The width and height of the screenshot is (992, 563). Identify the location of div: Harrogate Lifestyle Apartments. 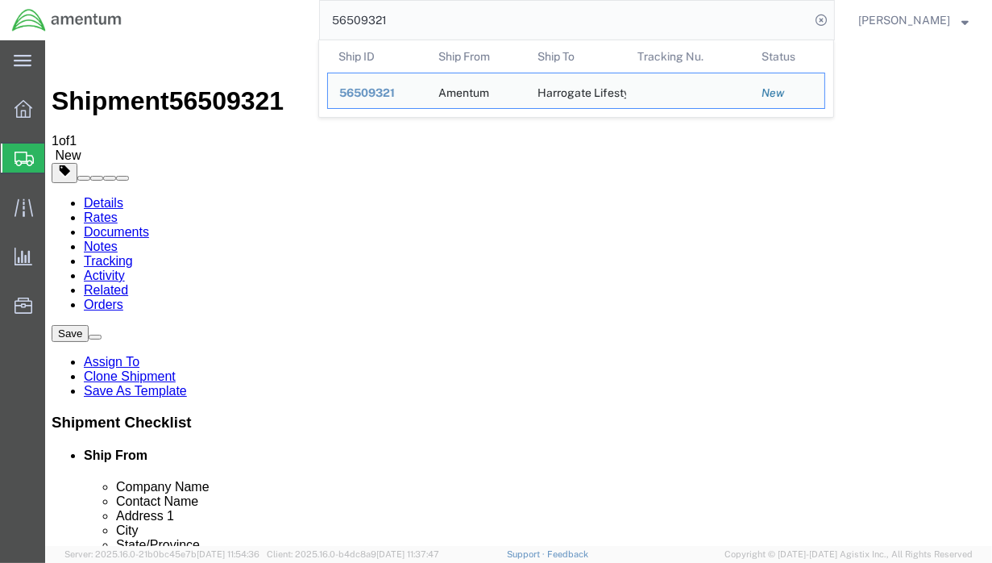
(576, 90).